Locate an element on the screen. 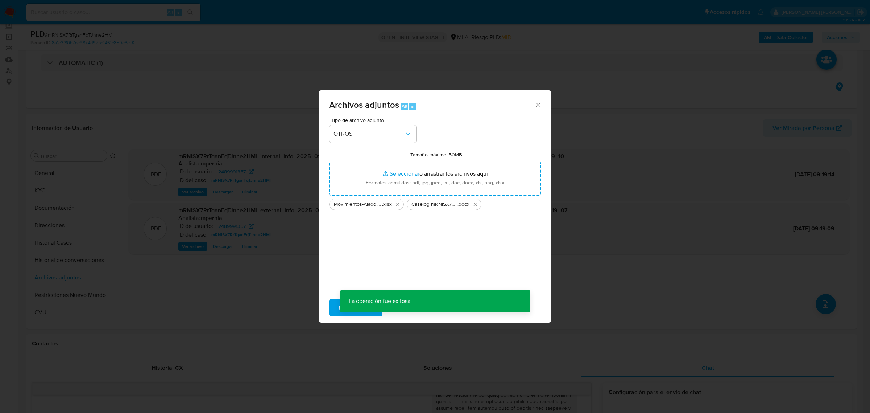 Image resolution: width=870 pixels, height=413 pixels. span: Movimientos-Aladdin-2489991357 is located at coordinates (358, 204).